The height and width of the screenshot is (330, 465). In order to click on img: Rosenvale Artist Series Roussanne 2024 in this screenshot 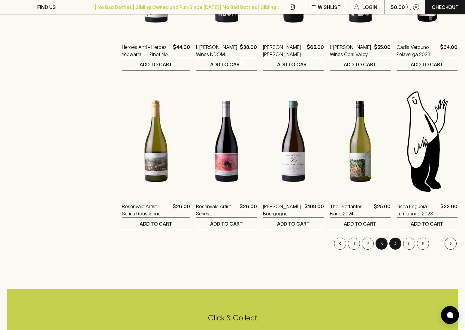, I will do `click(156, 141)`.